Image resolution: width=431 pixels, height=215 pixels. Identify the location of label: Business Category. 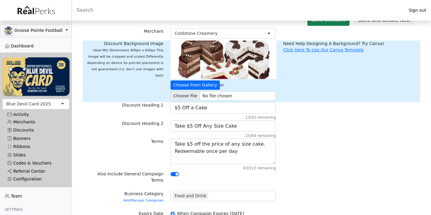
(144, 197).